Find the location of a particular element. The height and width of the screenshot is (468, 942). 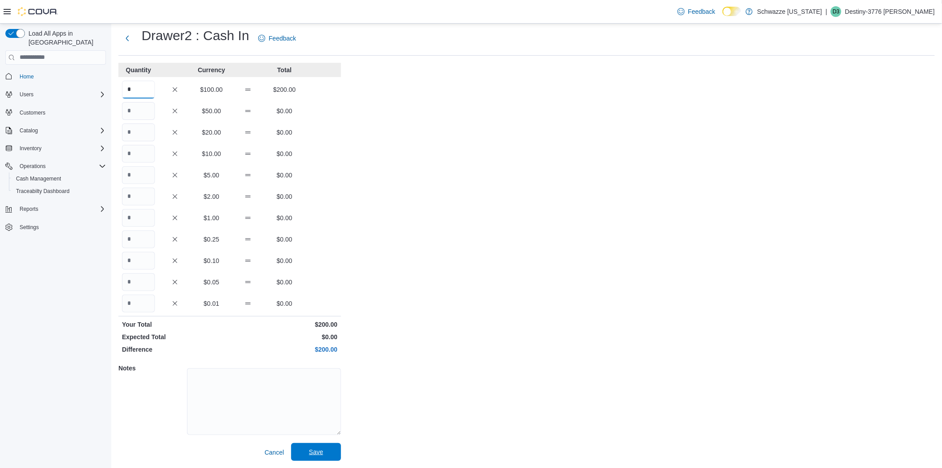

p: Quantity is located at coordinates (139, 70).